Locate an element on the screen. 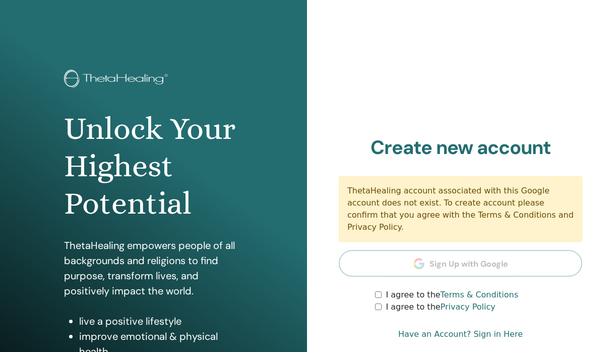 The width and height of the screenshot is (614, 352). a: Privacy Policy is located at coordinates (468, 306).